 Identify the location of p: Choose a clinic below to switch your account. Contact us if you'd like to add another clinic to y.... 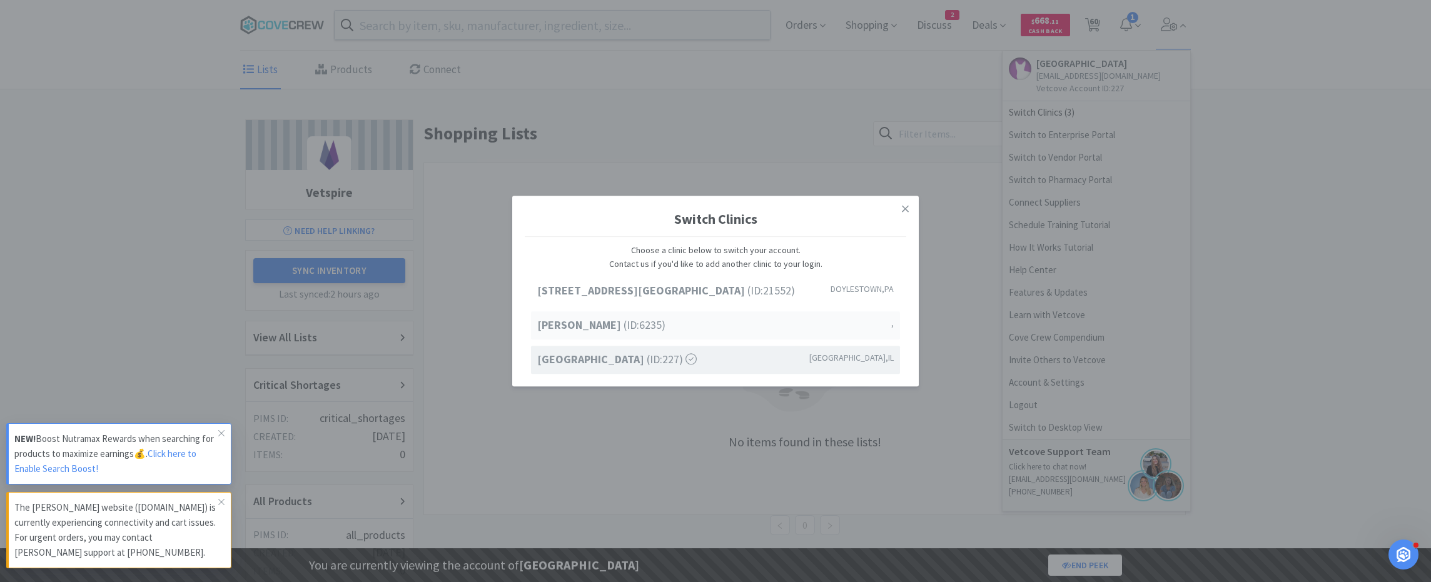
(715, 257).